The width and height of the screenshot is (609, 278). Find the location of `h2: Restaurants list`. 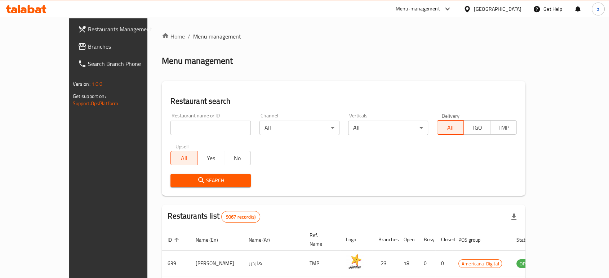

h2: Restaurants list is located at coordinates (214, 217).